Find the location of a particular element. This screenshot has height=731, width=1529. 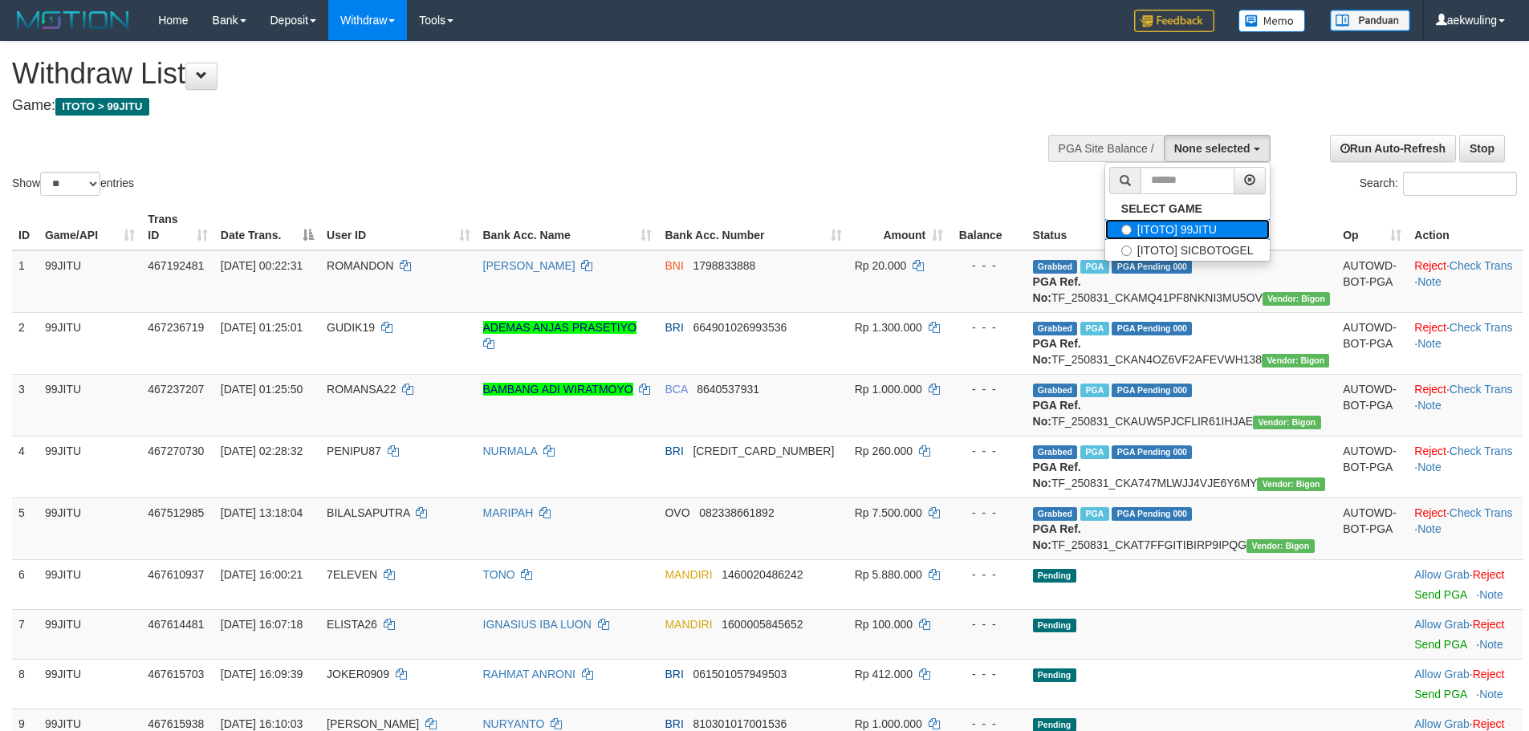

img: MOTION_logo.png is located at coordinates (73, 20).